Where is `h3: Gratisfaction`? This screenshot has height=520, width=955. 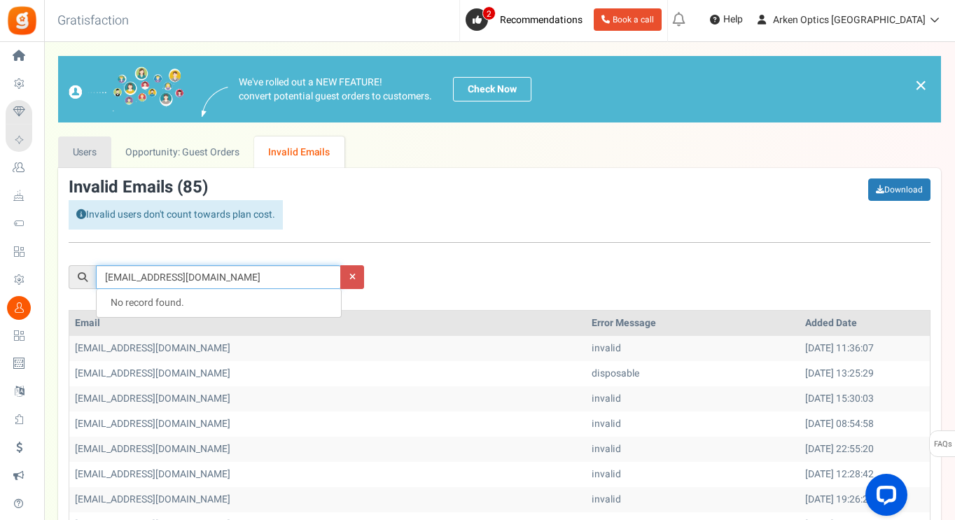
h3: Gratisfaction is located at coordinates (93, 21).